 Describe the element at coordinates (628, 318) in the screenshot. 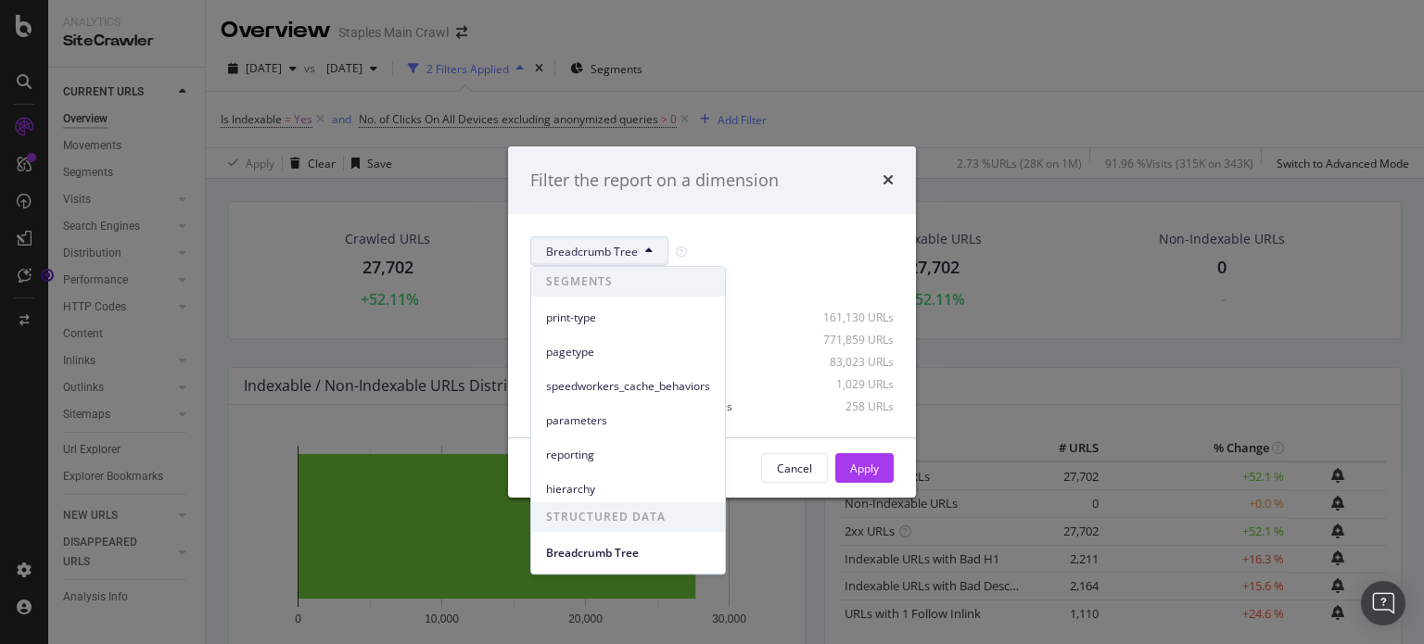

I see `span: print-type` at that location.